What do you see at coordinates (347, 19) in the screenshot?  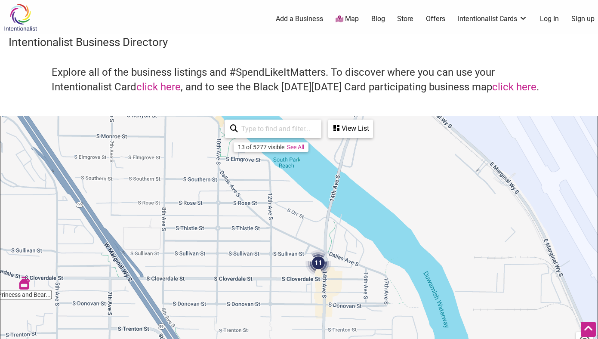 I see `a: Map` at bounding box center [347, 19].